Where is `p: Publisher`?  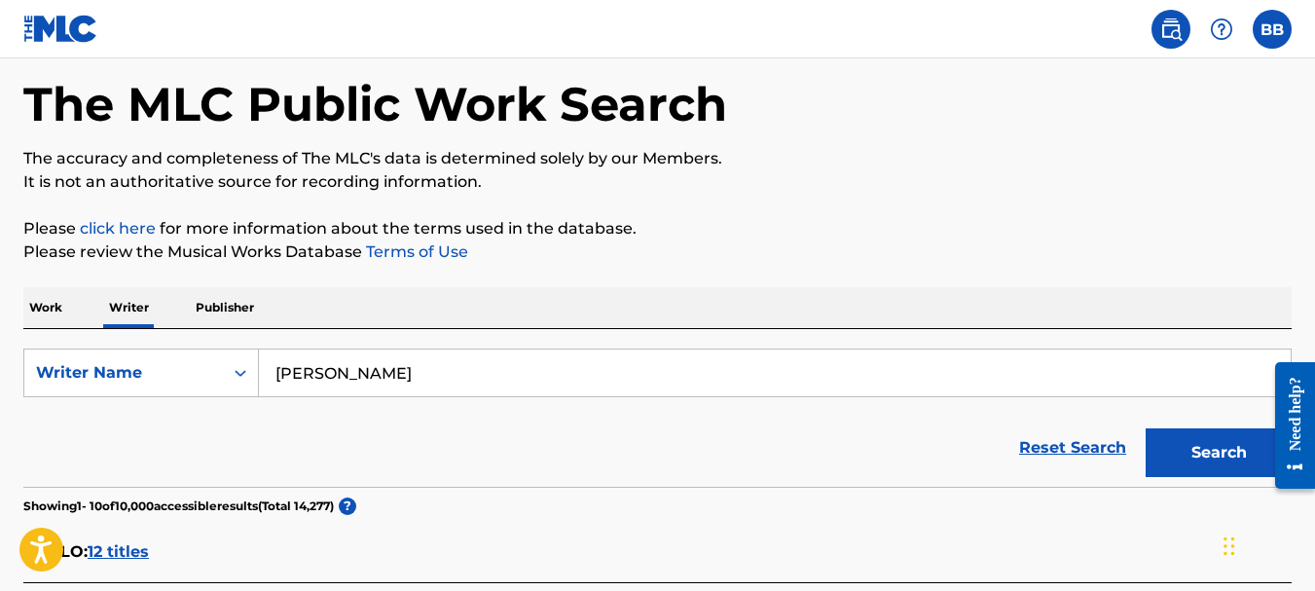
p: Publisher is located at coordinates (225, 307).